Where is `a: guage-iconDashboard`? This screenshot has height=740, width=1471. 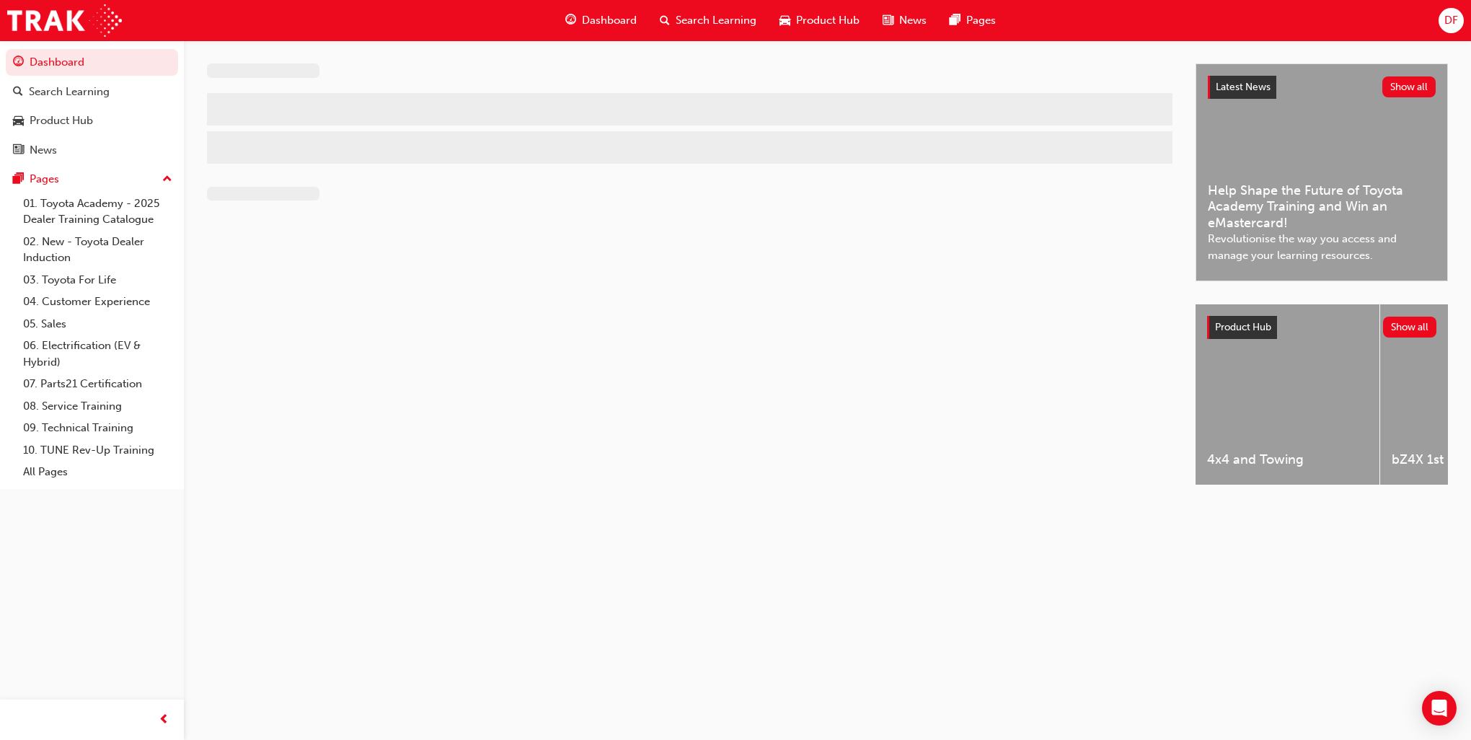
a: guage-iconDashboard is located at coordinates (601, 20).